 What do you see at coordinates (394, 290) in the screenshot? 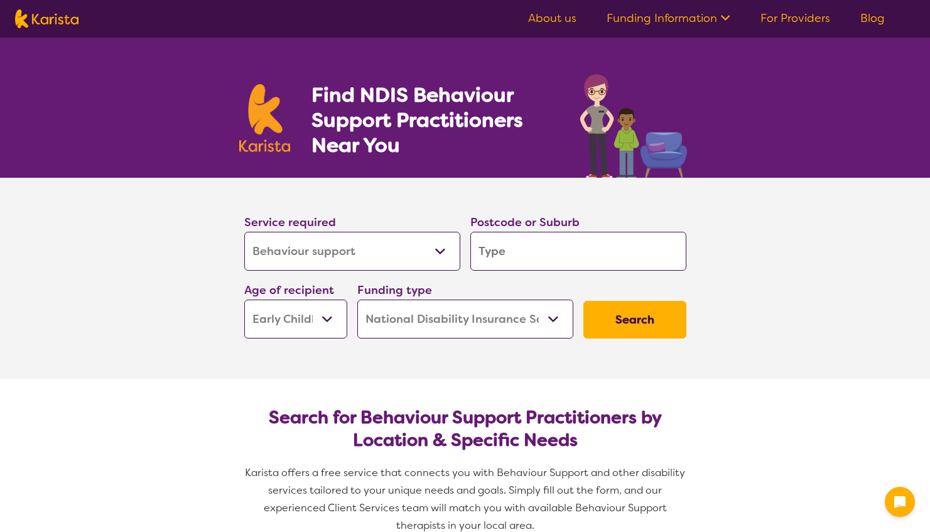
I see `label: Funding type` at bounding box center [394, 290].